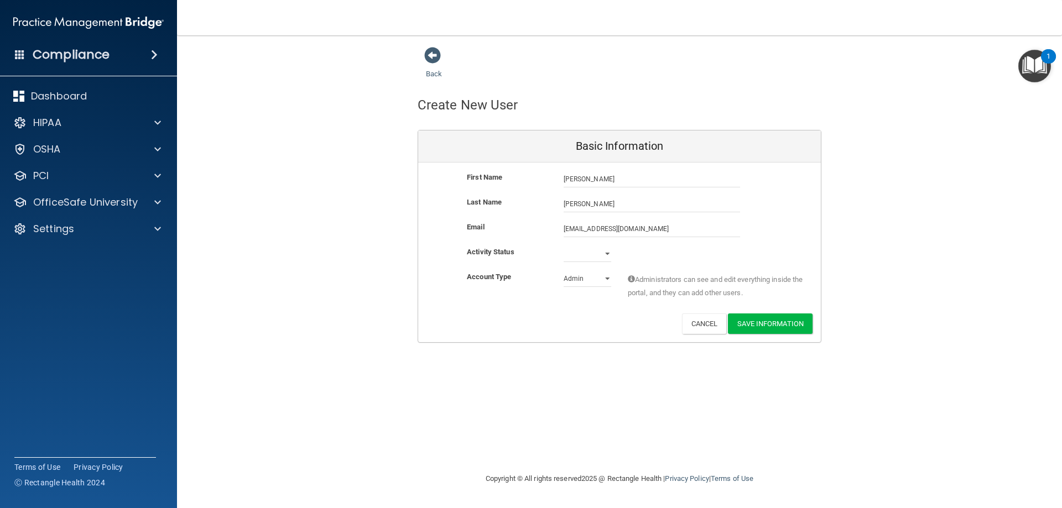 This screenshot has width=1062, height=508. Describe the element at coordinates (88, 23) in the screenshot. I see `img: PMB logo` at that location.